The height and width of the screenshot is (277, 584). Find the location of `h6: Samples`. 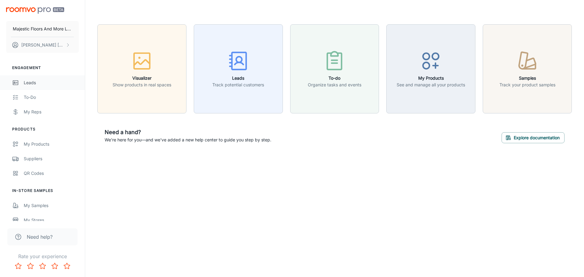

h6: Samples is located at coordinates (528, 78).